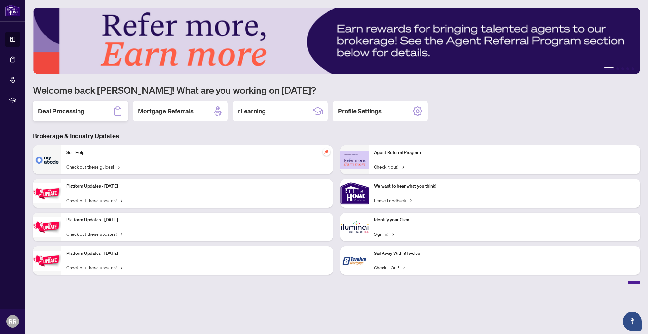  What do you see at coordinates (252, 111) in the screenshot?
I see `h2: rLearning` at bounding box center [252, 111].